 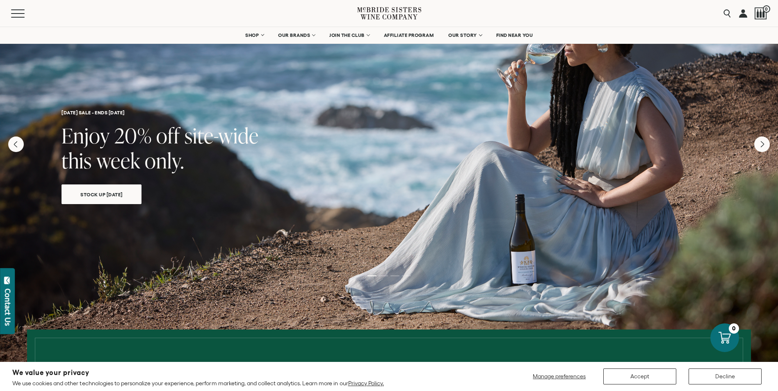 I want to click on button: Decline, so click(x=725, y=376).